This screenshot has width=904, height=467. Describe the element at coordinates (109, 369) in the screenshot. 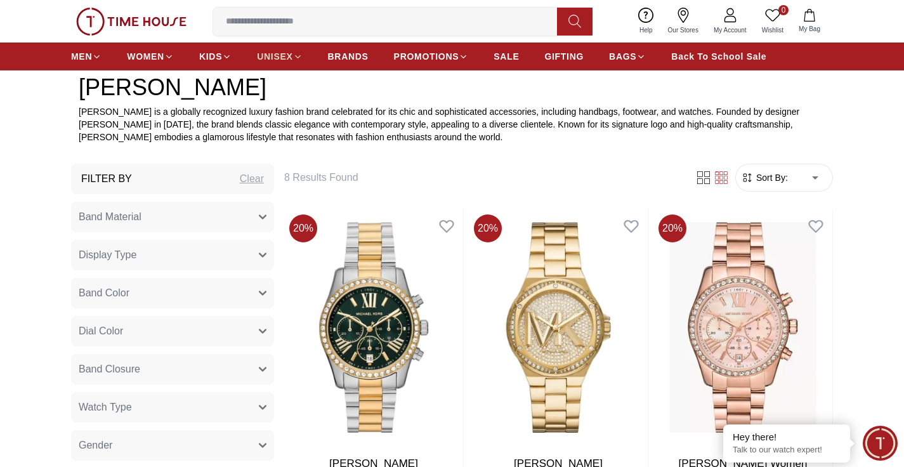

I see `span: Band Closure` at that location.